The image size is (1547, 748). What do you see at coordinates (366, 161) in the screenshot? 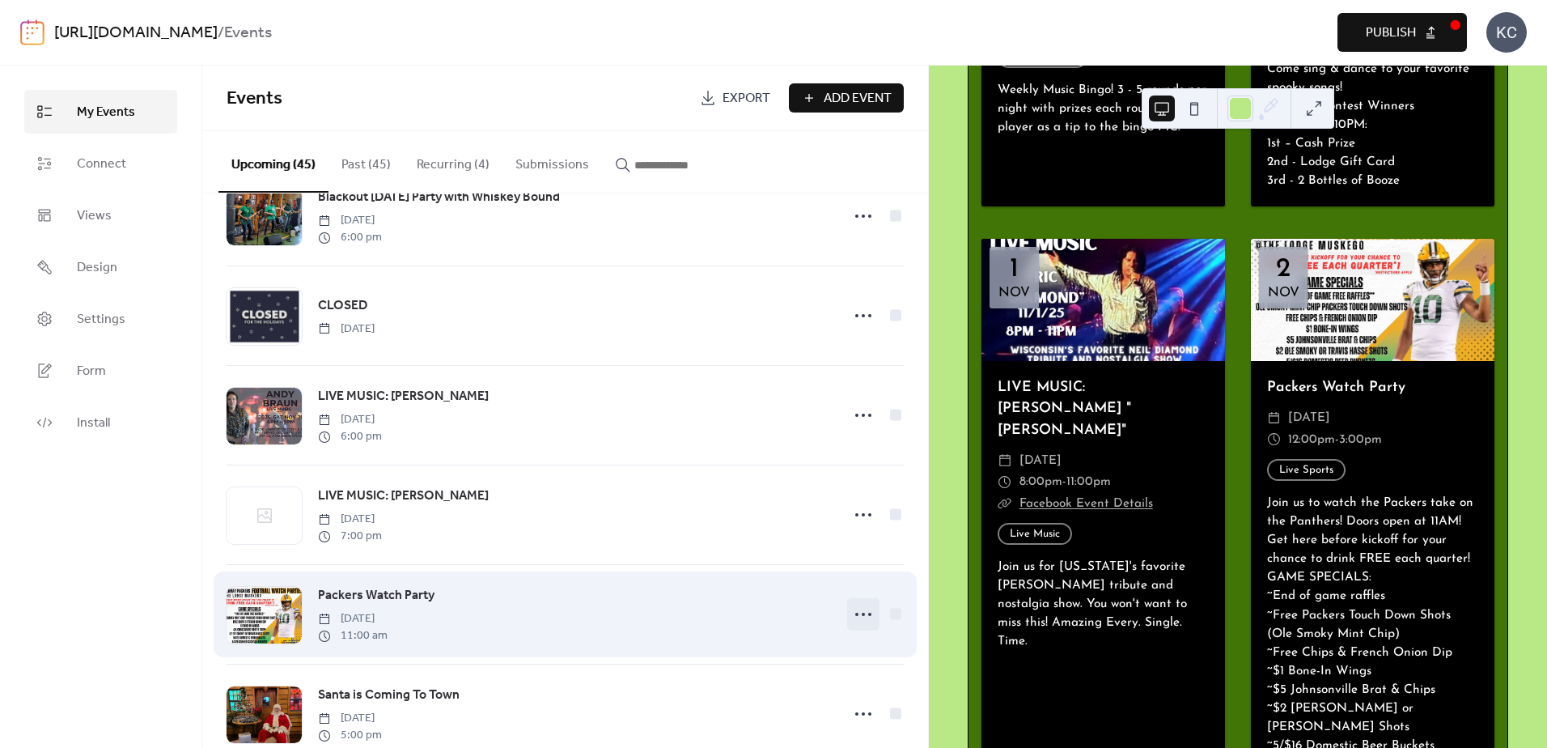
I see `button: Past (45)` at bounding box center [366, 161].